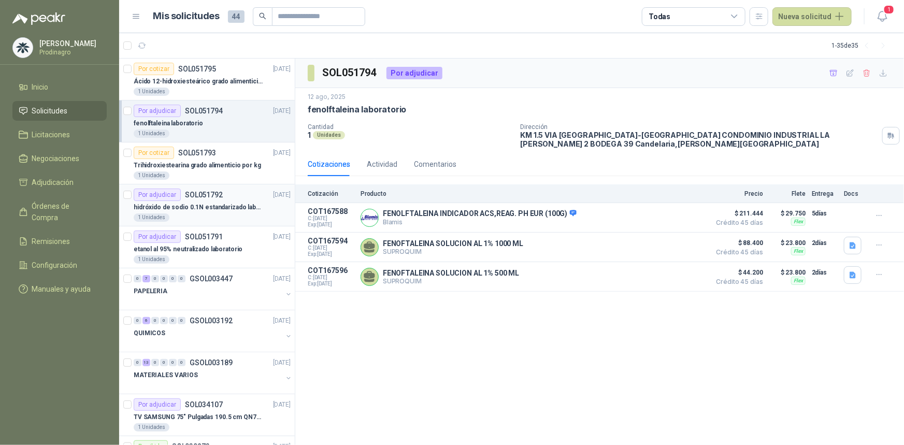  Describe the element at coordinates (166, 375) in the screenshot. I see `p: MATERIALES VARIOS` at that location.